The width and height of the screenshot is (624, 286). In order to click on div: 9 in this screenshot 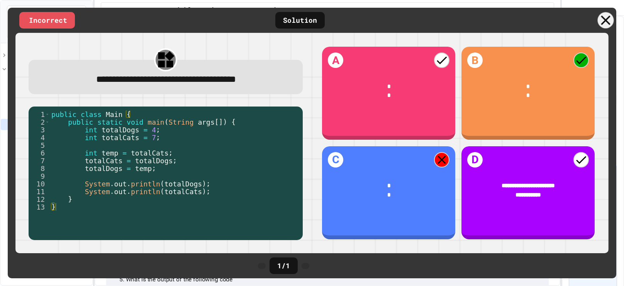, I will do `click(39, 176)`.